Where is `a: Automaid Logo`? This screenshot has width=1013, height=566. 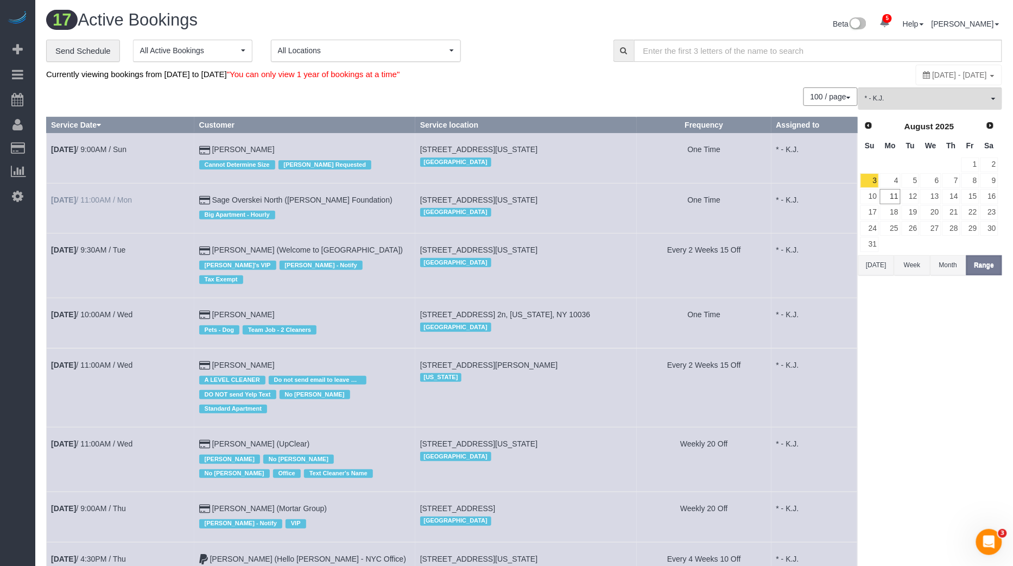 a: Automaid Logo is located at coordinates (17, 18).